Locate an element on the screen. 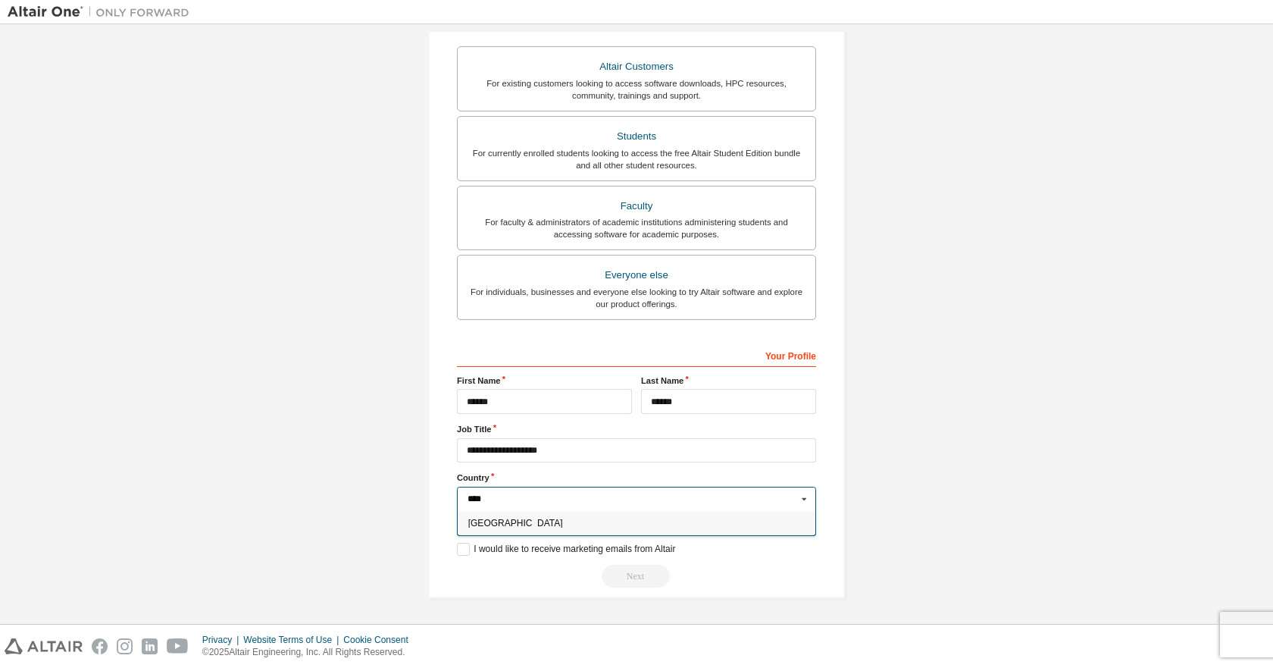 The height and width of the screenshot is (668, 1273). img: linkedin.svg is located at coordinates (149, 646).